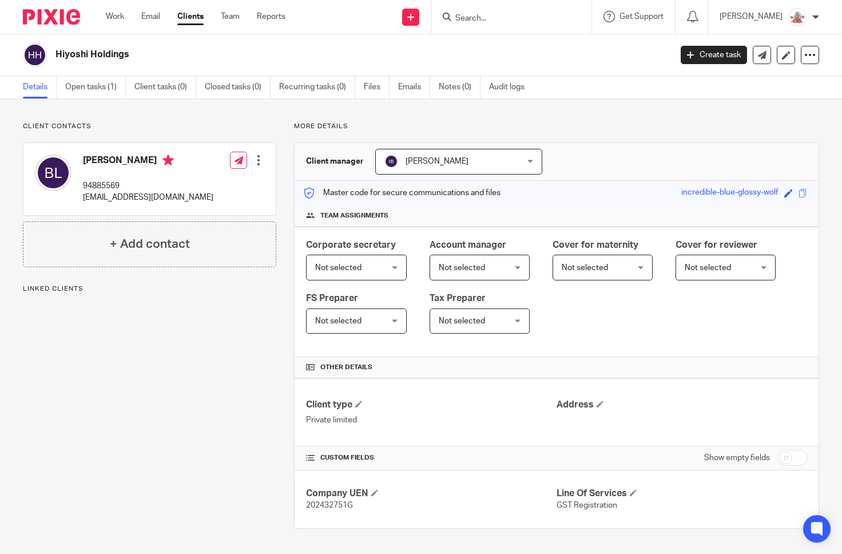 This screenshot has height=554, width=842. What do you see at coordinates (506, 19) in the screenshot?
I see `input: Search` at bounding box center [506, 19].